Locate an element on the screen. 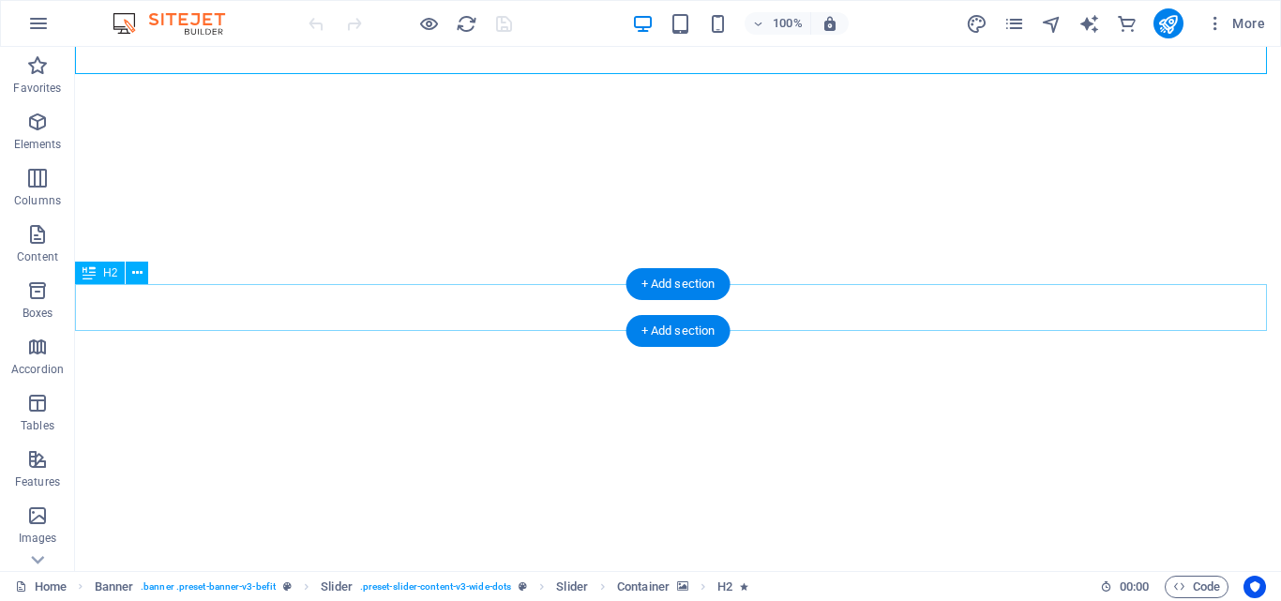  button: pages is located at coordinates (1015, 23).